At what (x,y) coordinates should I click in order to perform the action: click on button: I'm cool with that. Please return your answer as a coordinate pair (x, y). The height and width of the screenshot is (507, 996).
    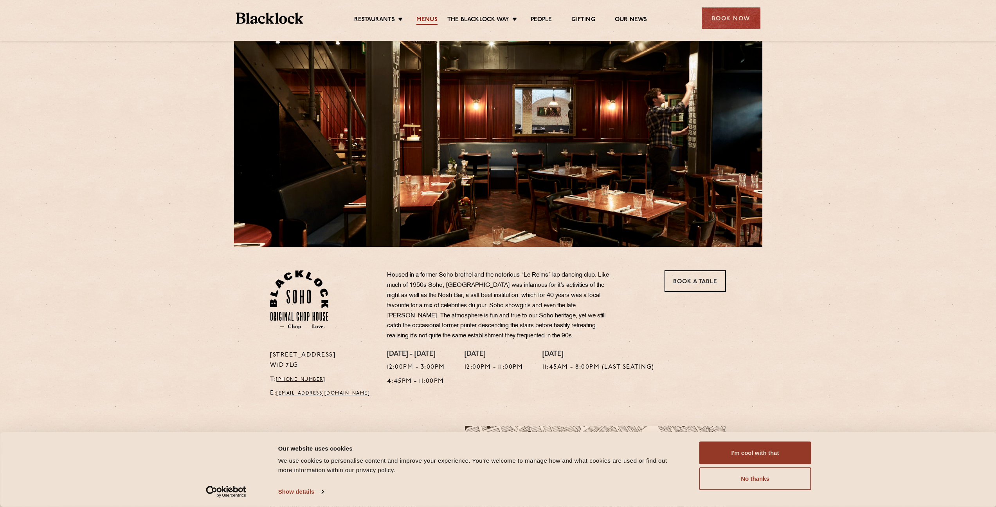
    Looking at the image, I should click on (756, 453).